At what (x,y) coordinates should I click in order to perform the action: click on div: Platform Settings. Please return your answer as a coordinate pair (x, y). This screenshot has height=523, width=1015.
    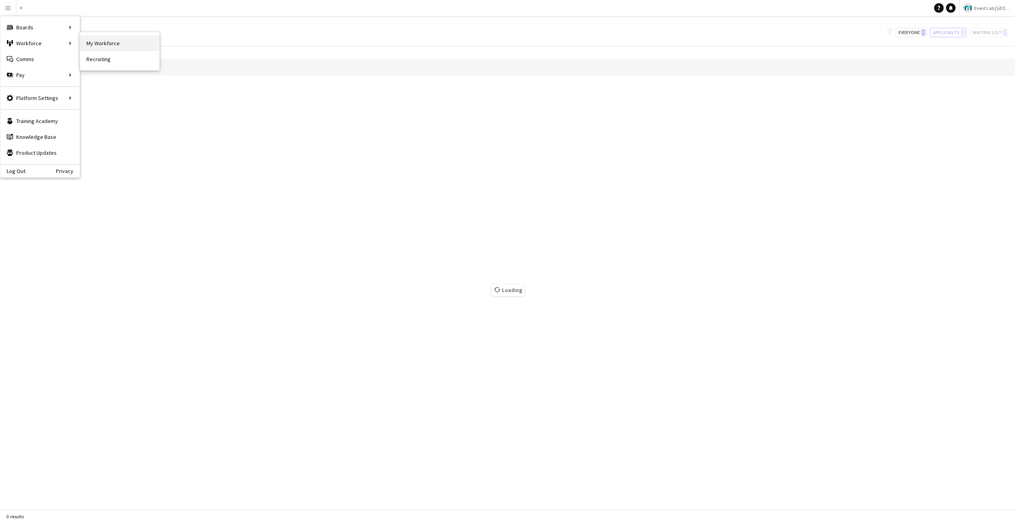
    Looking at the image, I should click on (40, 98).